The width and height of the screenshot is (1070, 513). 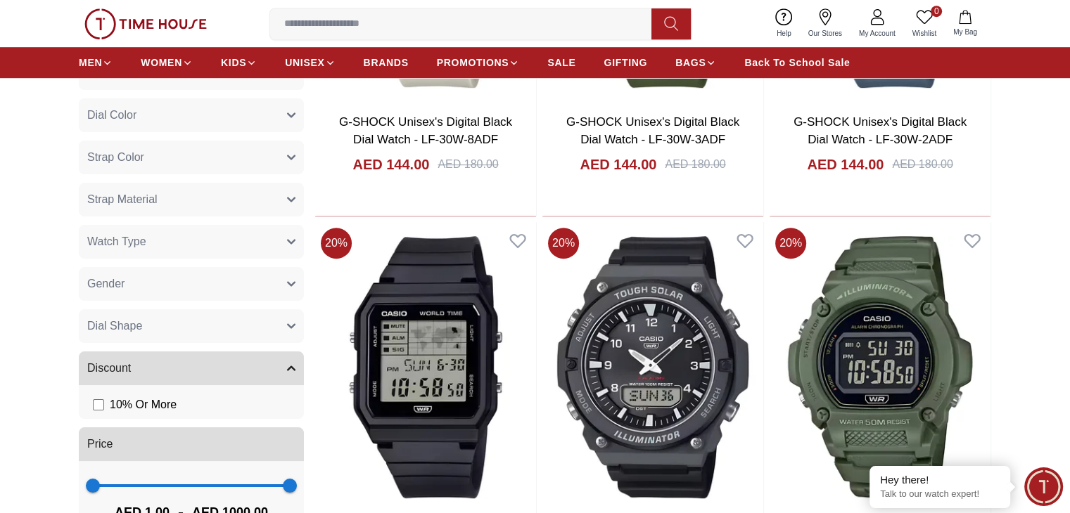 What do you see at coordinates (825, 23) in the screenshot?
I see `a: Our Stores` at bounding box center [825, 23].